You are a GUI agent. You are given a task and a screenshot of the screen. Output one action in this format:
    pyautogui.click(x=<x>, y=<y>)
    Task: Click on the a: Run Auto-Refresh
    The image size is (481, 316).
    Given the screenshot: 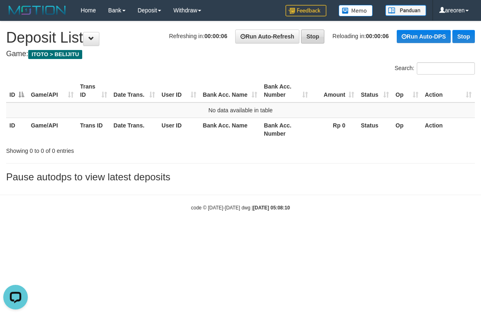 What is the action you would take?
    pyautogui.click(x=267, y=36)
    